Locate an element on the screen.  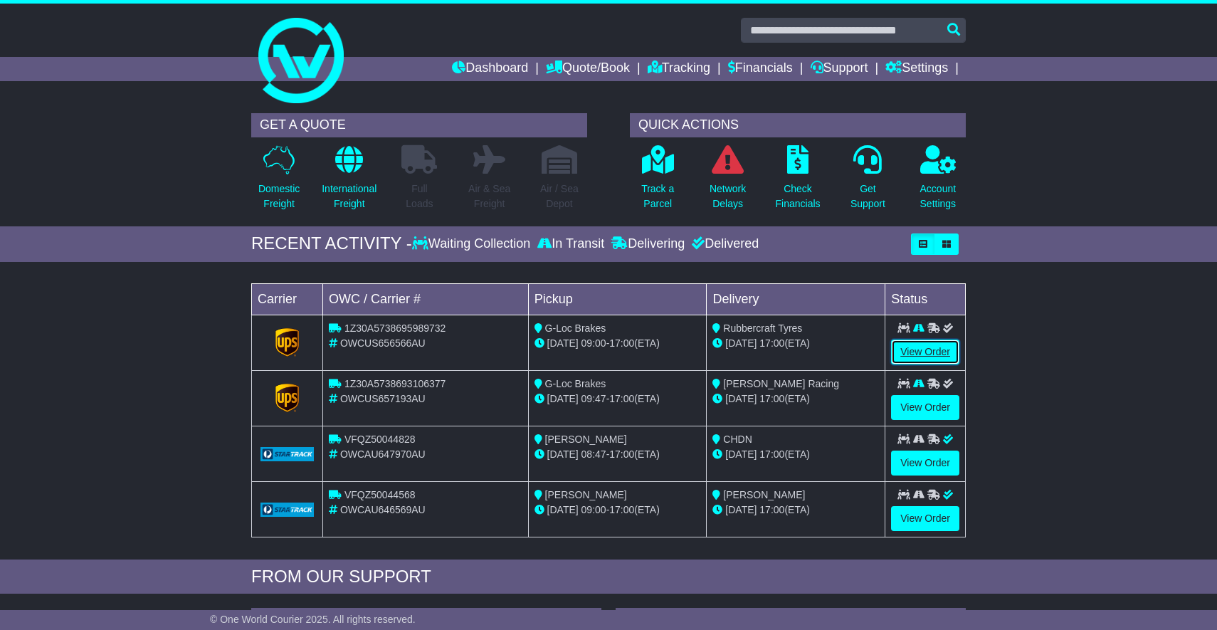
a: CheckFinancials is located at coordinates (798, 181).